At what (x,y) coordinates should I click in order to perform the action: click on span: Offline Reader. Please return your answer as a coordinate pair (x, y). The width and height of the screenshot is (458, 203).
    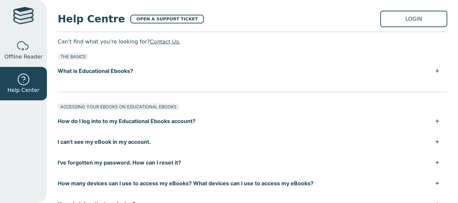
    Looking at the image, I should click on (23, 57).